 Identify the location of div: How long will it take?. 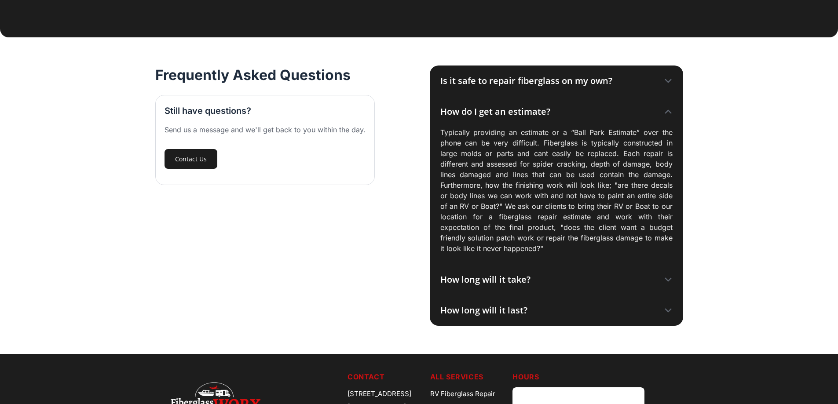
(485, 280).